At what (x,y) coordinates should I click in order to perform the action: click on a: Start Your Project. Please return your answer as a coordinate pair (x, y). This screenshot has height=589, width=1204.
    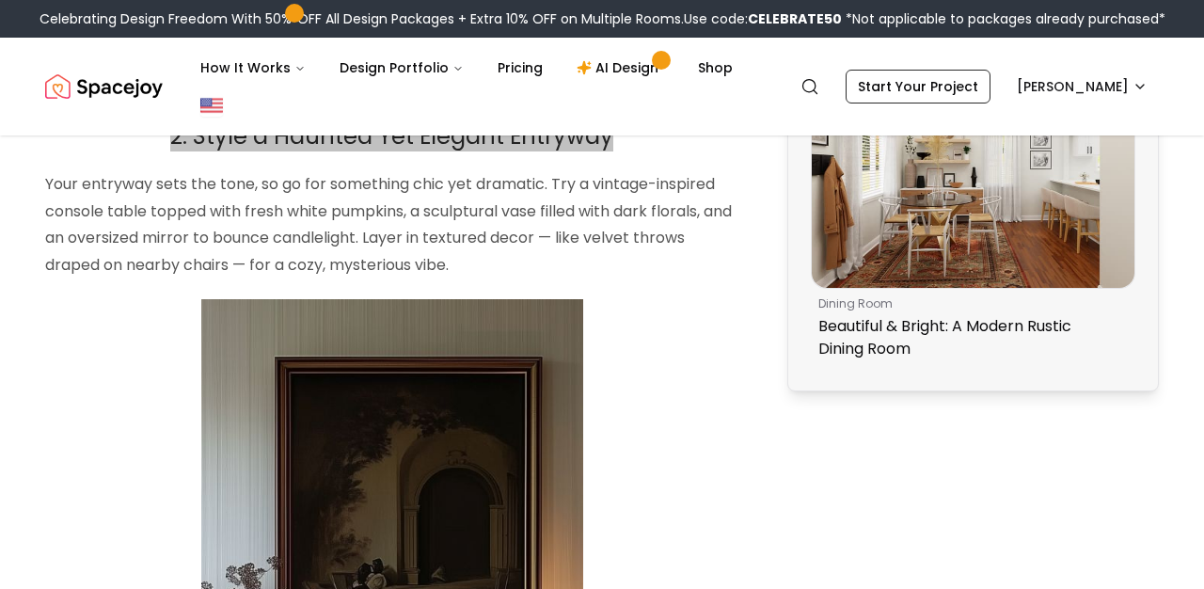
    Looking at the image, I should click on (918, 87).